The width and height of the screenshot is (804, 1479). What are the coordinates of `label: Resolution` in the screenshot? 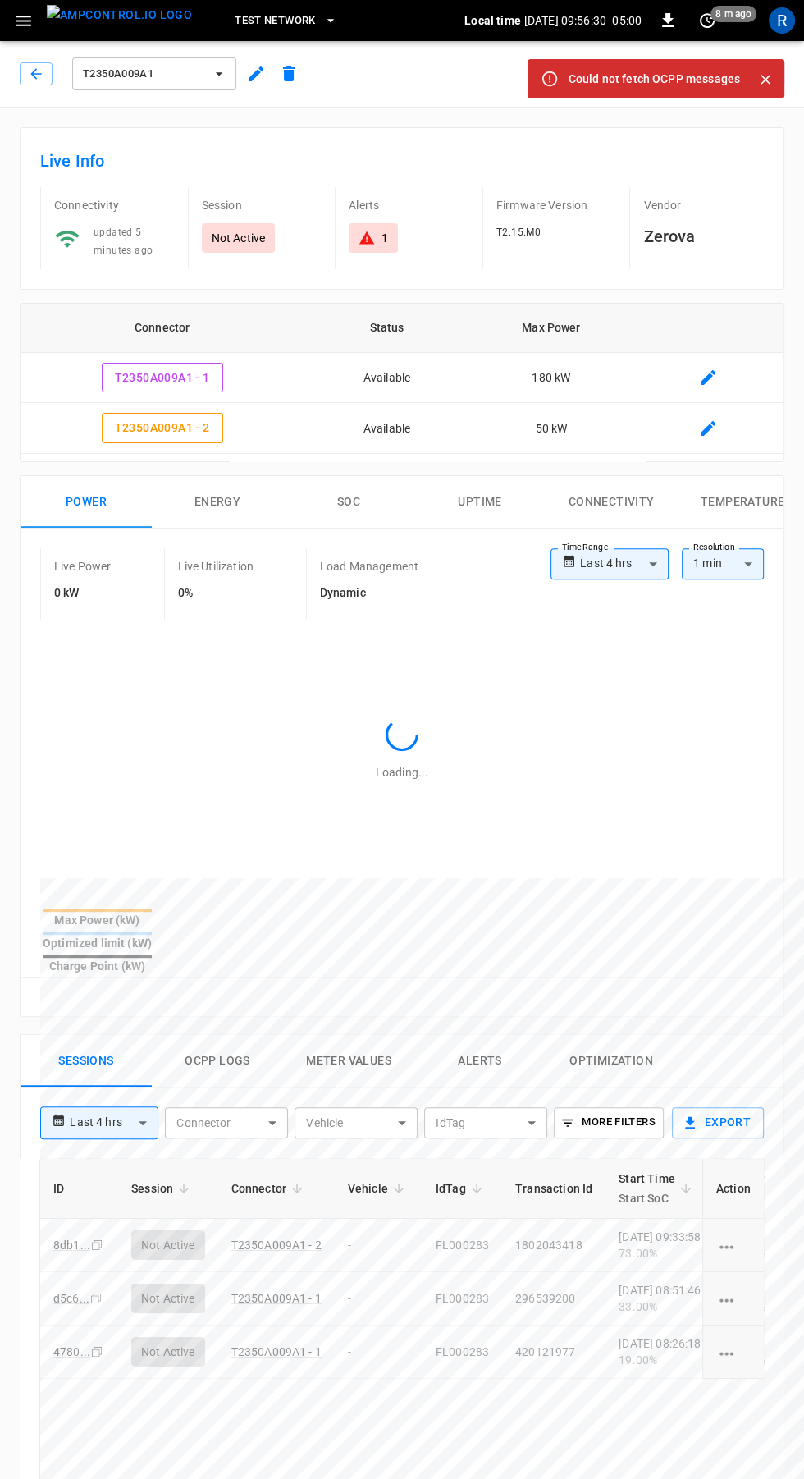 It's located at (714, 547).